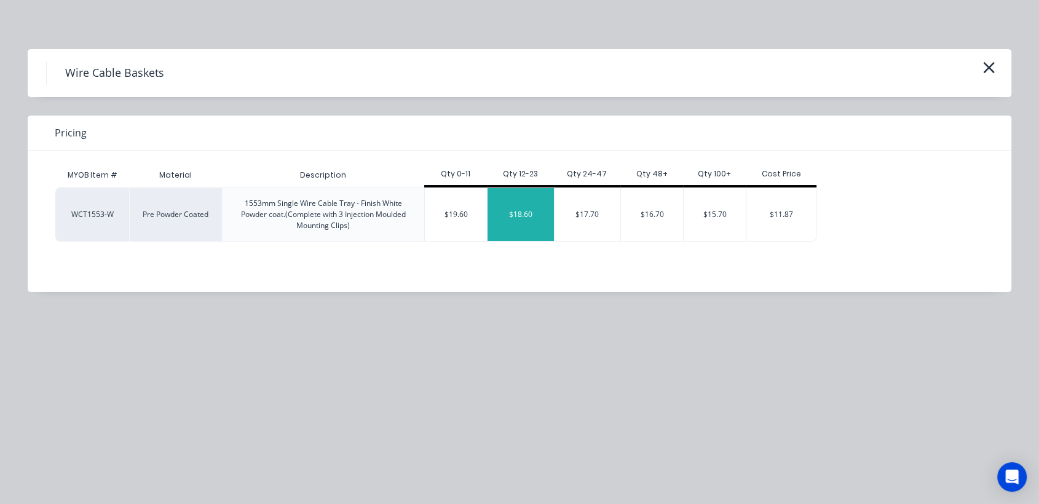 This screenshot has height=504, width=1039. I want to click on div: $18.60, so click(521, 215).